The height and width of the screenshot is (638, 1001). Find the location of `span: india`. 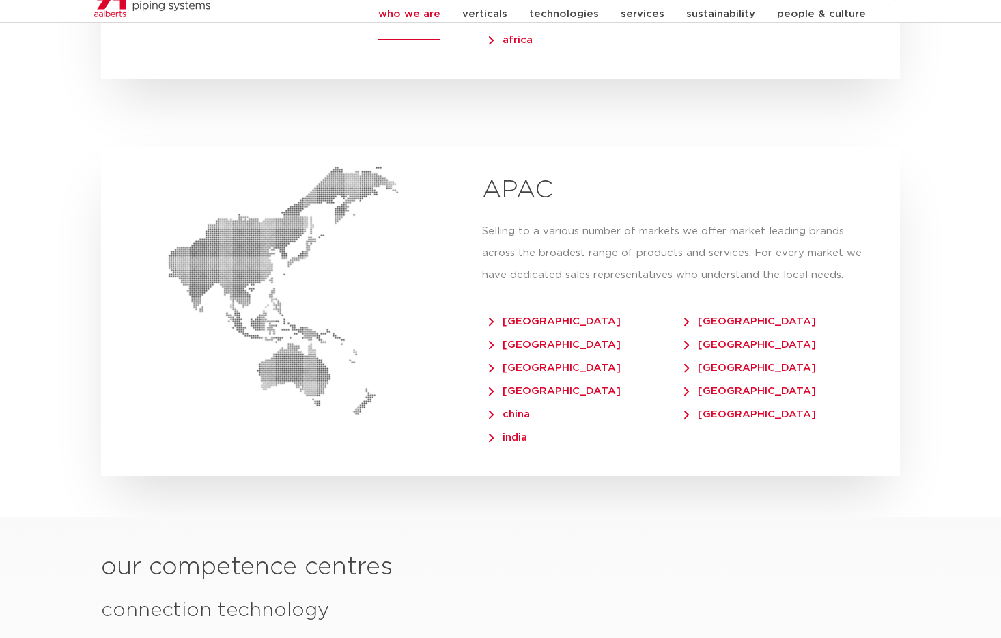

span: india is located at coordinates (508, 437).